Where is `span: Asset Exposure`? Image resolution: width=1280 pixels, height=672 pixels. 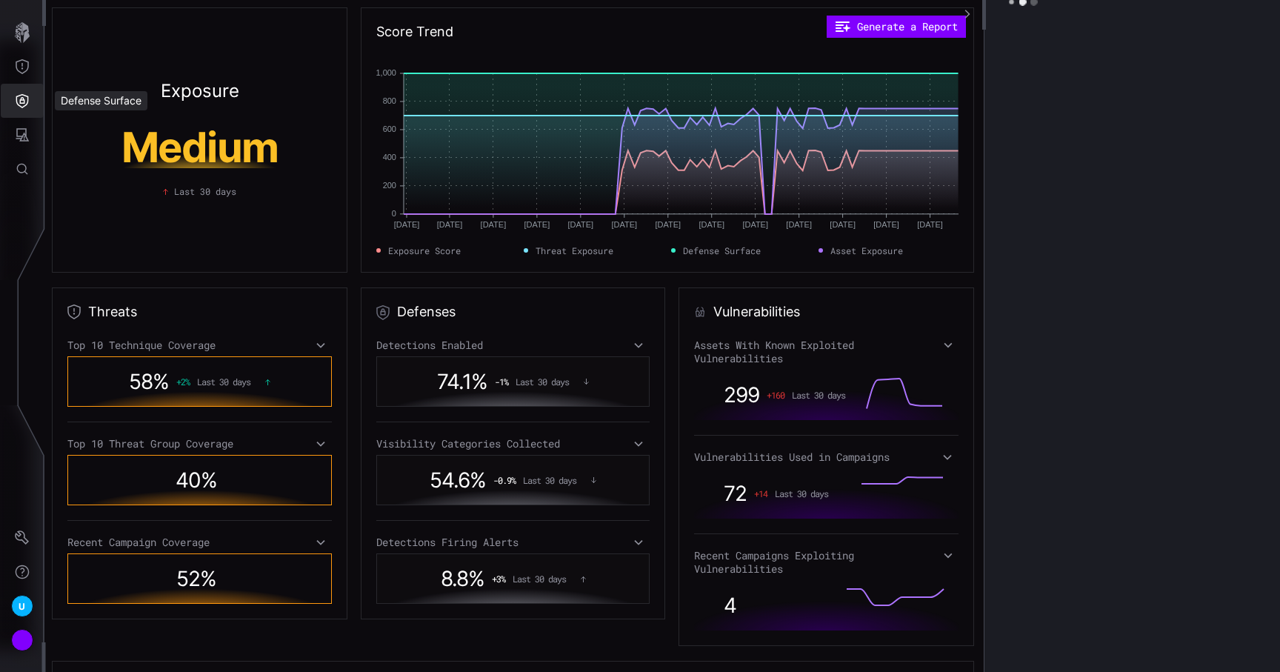
span: Asset Exposure is located at coordinates (867, 250).